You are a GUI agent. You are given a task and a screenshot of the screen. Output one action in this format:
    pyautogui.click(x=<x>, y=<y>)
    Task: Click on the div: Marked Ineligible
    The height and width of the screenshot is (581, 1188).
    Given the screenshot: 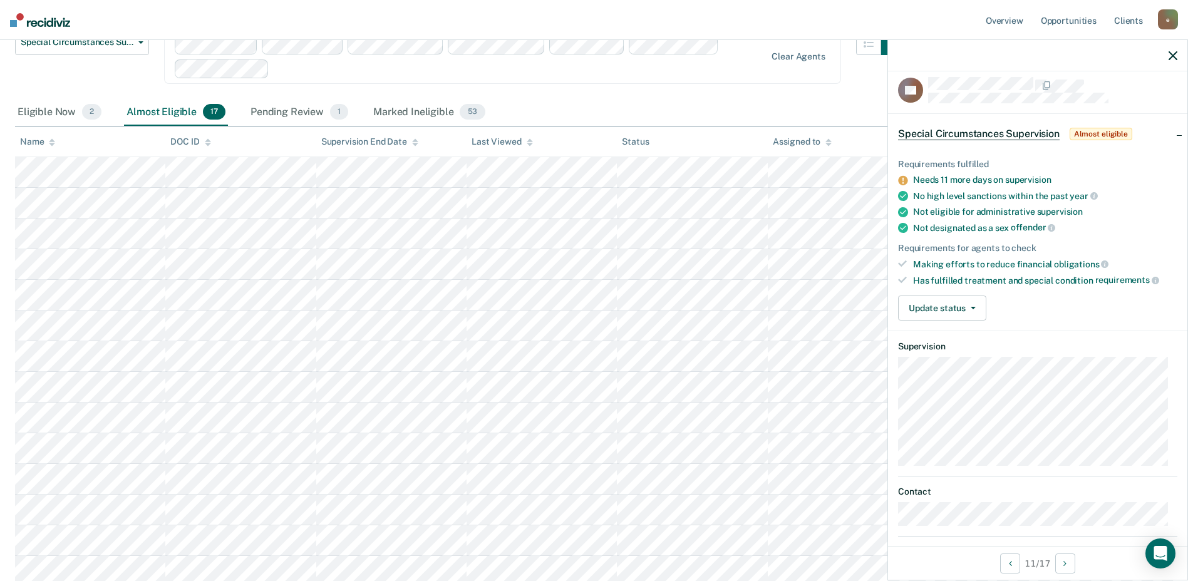 What is the action you would take?
    pyautogui.click(x=429, y=113)
    